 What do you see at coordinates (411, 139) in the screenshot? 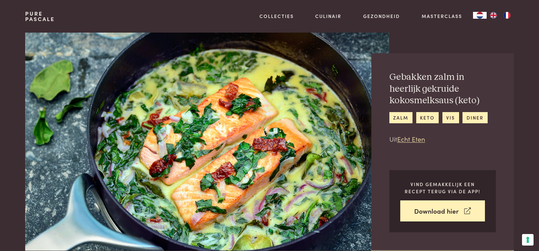
I see `a: Echt Eten` at bounding box center [411, 139].